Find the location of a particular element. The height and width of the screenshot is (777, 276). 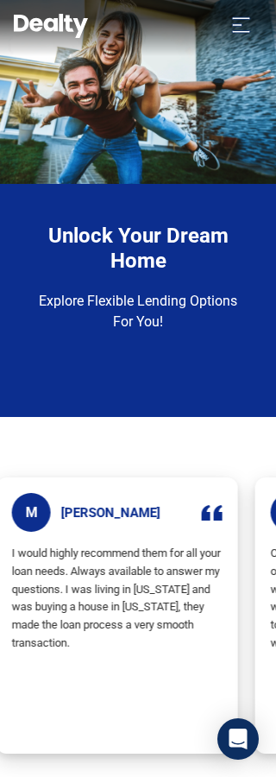

button: Toggle navigation is located at coordinates (241, 24).